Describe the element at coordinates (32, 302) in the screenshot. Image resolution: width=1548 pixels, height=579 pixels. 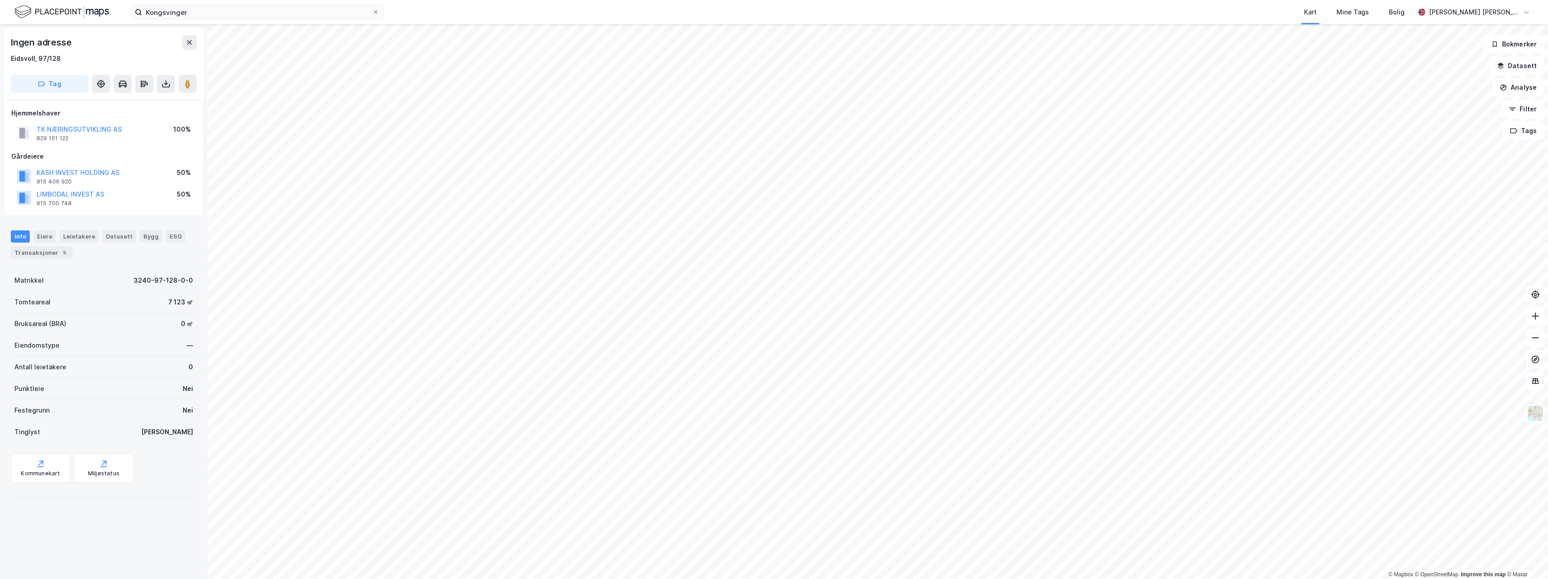
I see `div: Tomteareal` at that location.